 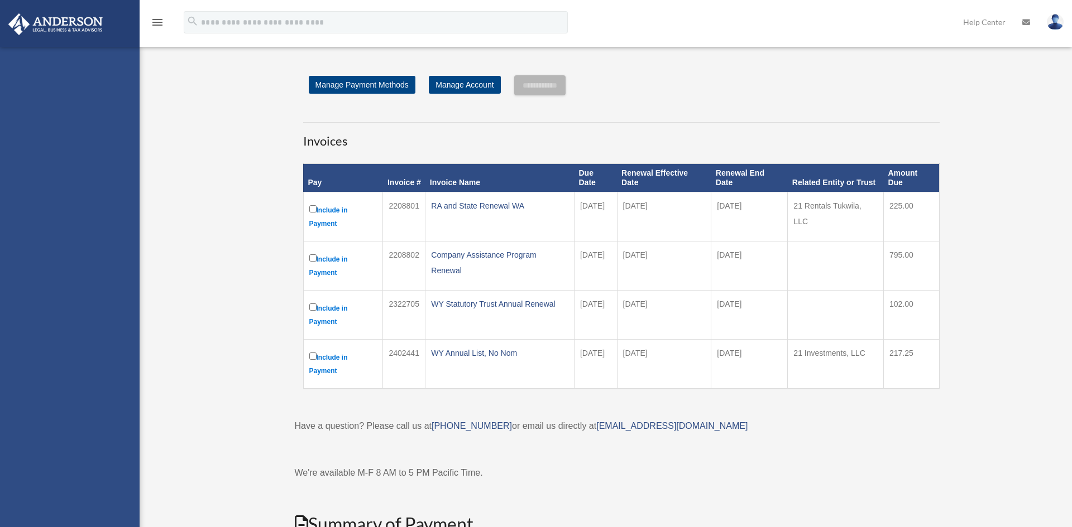 I want to click on td: 2208802, so click(x=404, y=266).